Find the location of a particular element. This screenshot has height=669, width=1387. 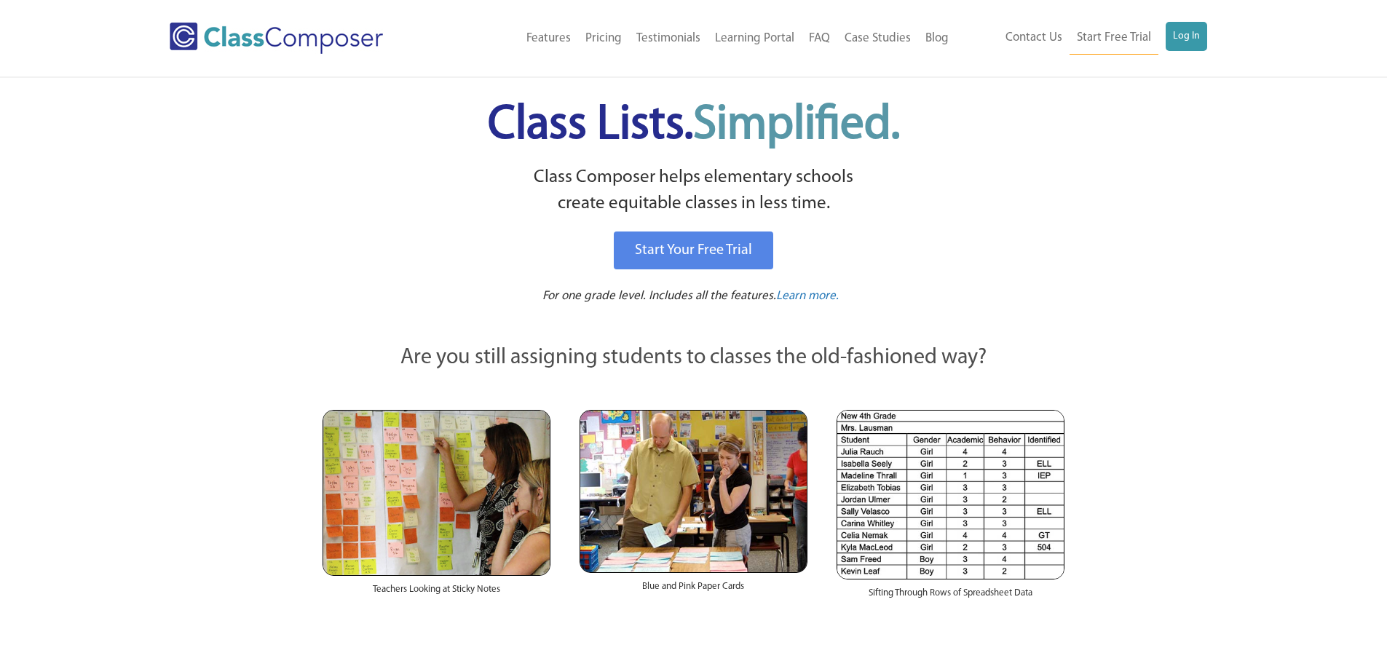

span: Start Your Free Trial is located at coordinates (693, 251).